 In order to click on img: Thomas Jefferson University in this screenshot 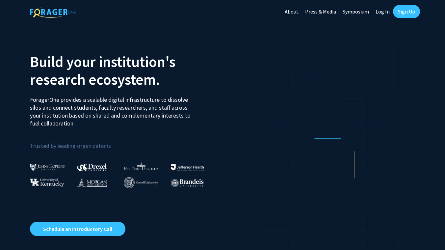, I will do `click(187, 167)`.